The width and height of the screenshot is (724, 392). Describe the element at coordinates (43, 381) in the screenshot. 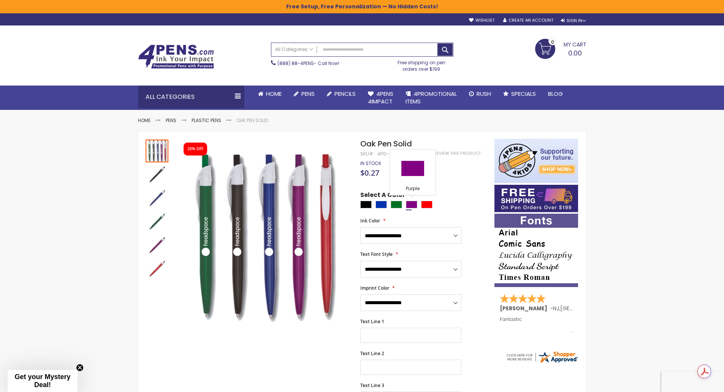

I see `div: Get your Mystery Deal!Close teaser` at that location.